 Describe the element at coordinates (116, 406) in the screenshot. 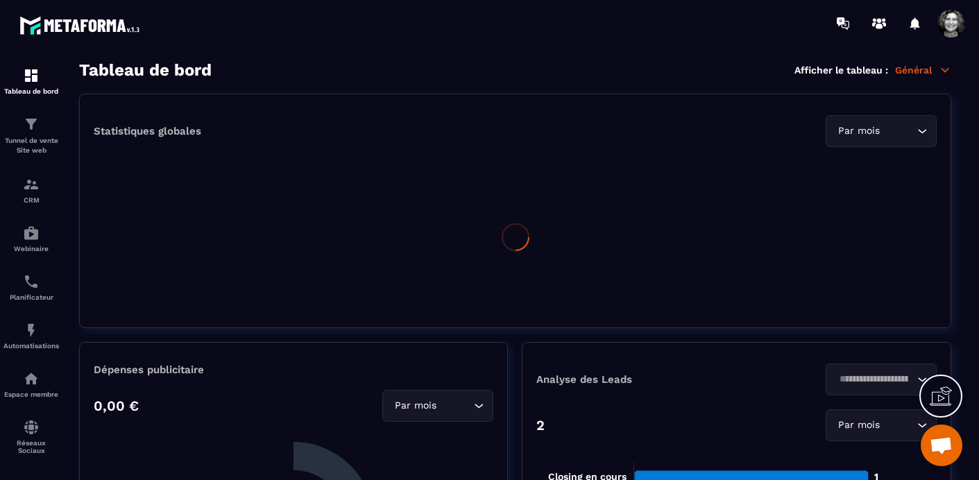

I see `p: 0,00 €` at that location.